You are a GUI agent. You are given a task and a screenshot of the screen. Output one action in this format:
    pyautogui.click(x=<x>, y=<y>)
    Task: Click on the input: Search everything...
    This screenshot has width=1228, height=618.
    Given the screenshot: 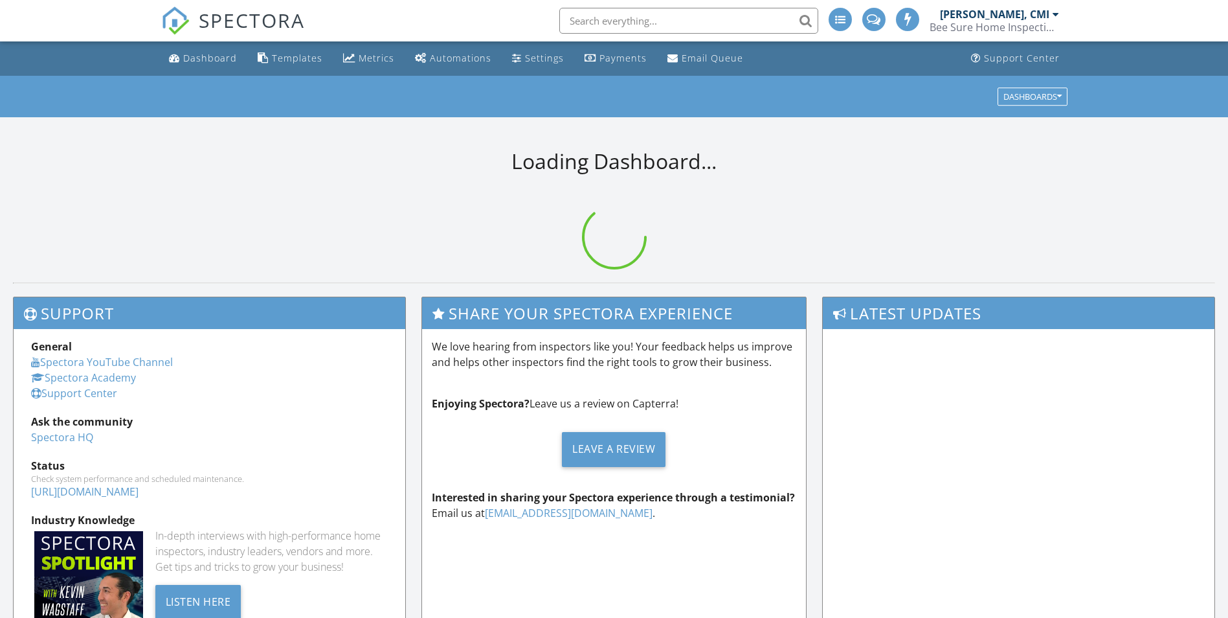 What is the action you would take?
    pyautogui.click(x=689, y=21)
    